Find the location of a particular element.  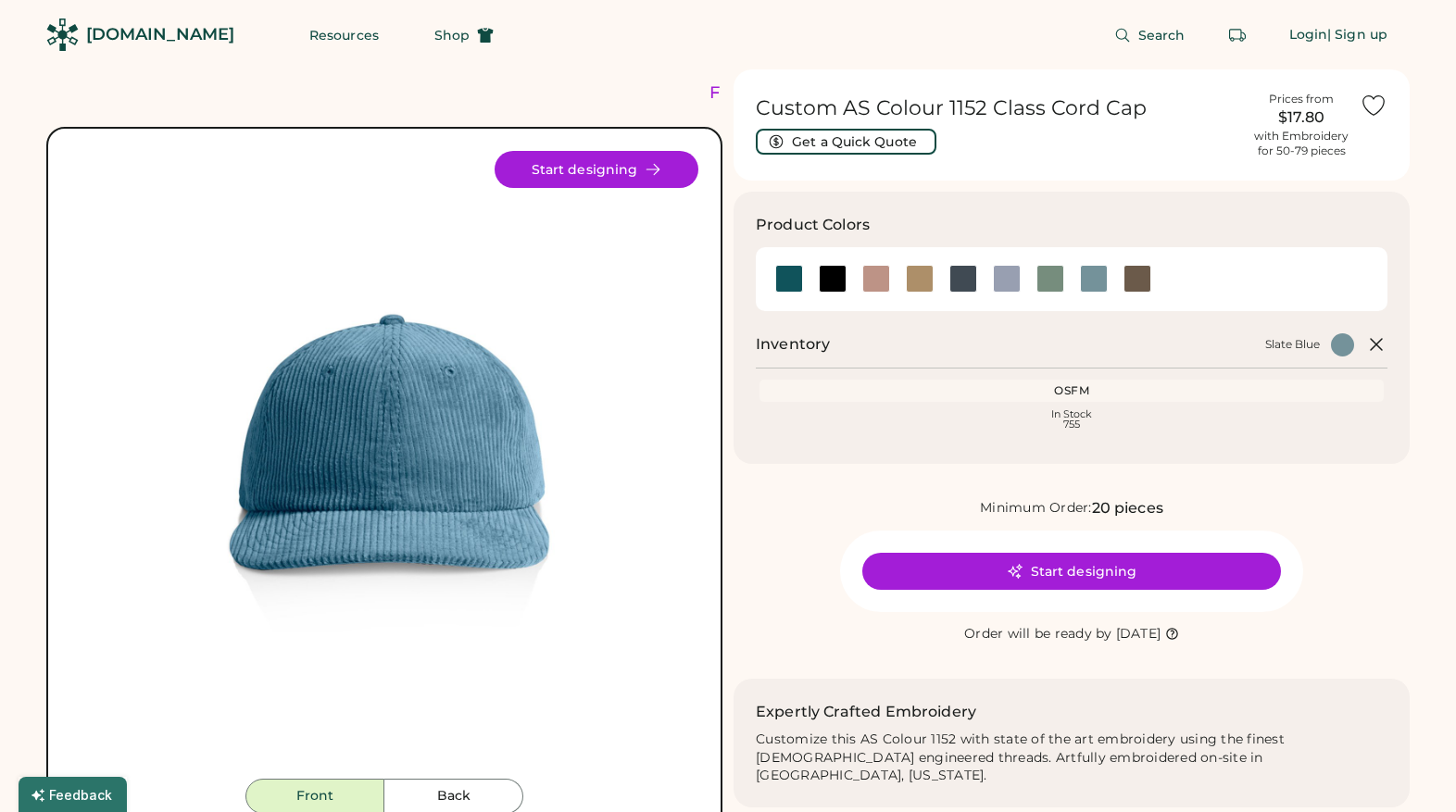

button: Shop is located at coordinates (464, 35).